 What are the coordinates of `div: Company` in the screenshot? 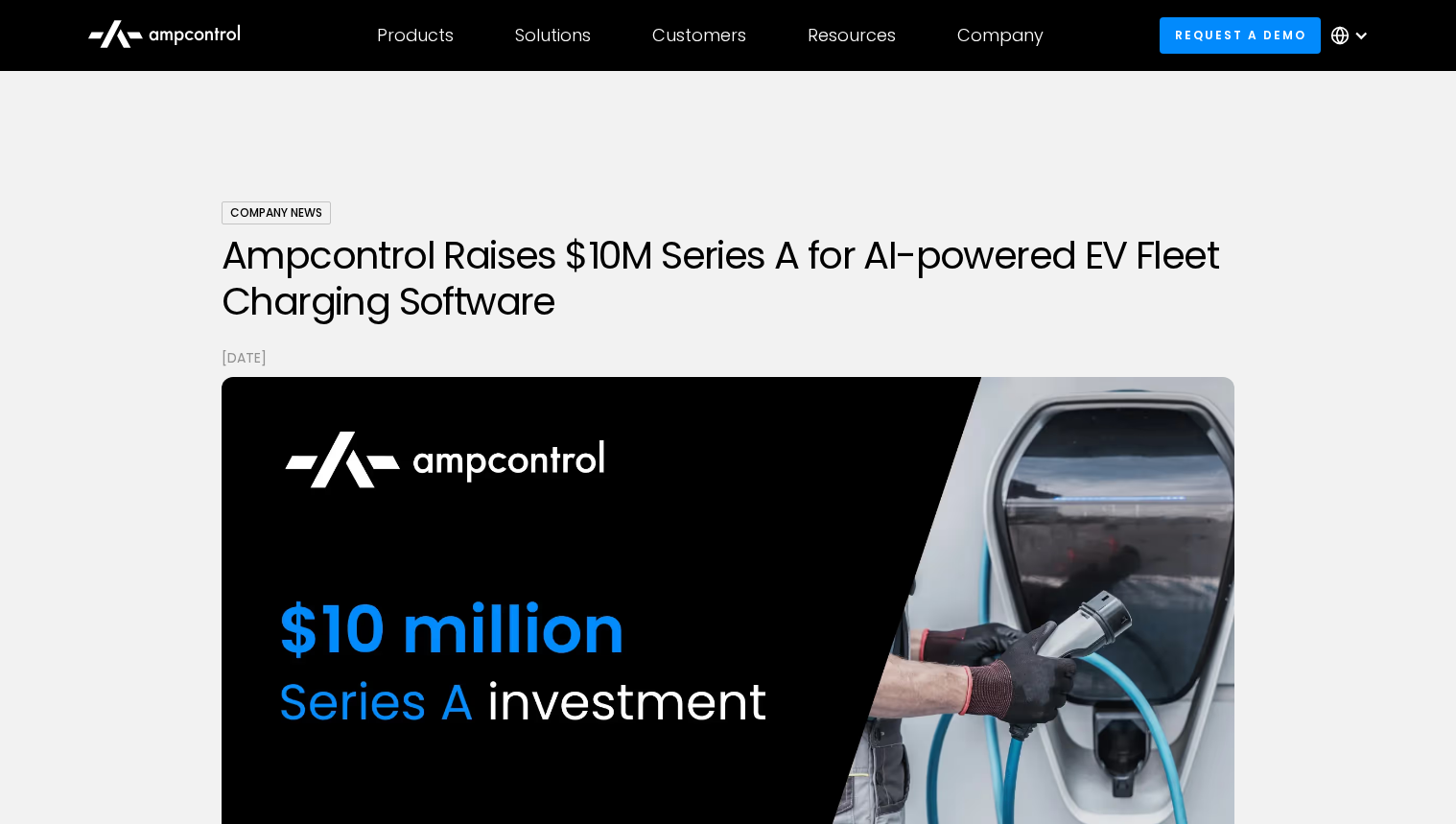 It's located at (1001, 36).